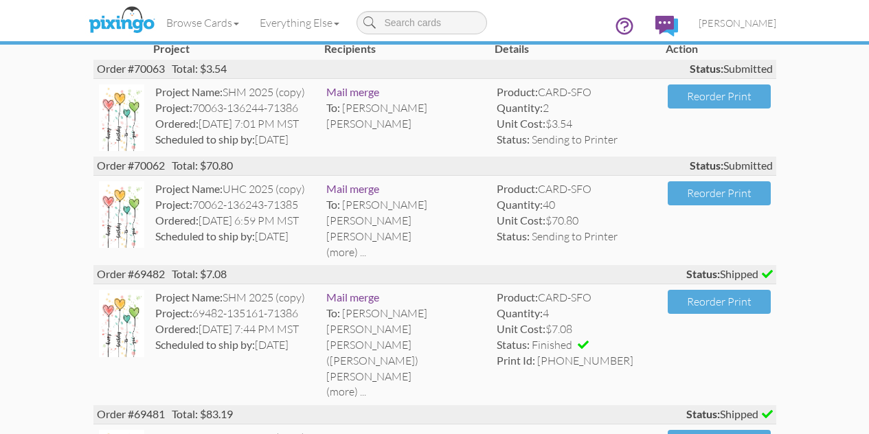  I want to click on span: Total: $70.80, so click(202, 165).